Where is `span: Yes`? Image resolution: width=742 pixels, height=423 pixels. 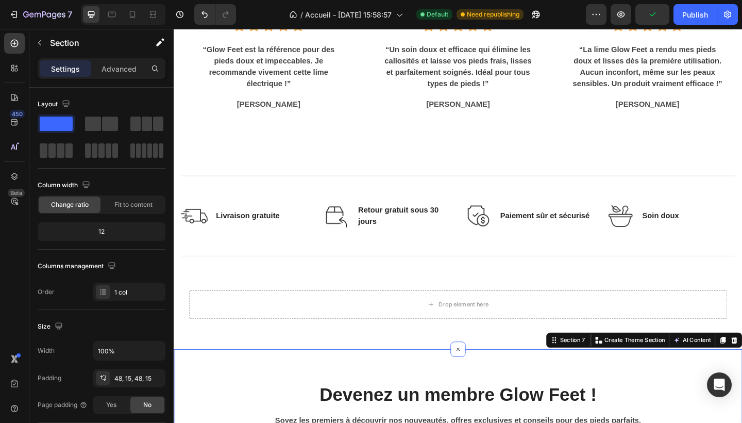
span: Yes is located at coordinates (111, 405).